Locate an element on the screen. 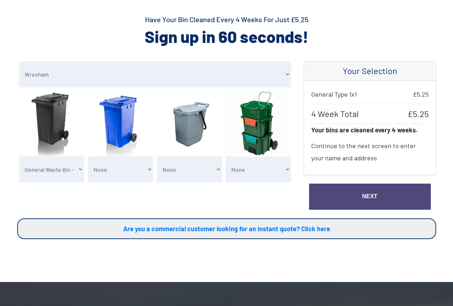 This screenshot has height=306, width=453. a: Are you a commercial customer looking for an instant quote? Click here is located at coordinates (226, 229).